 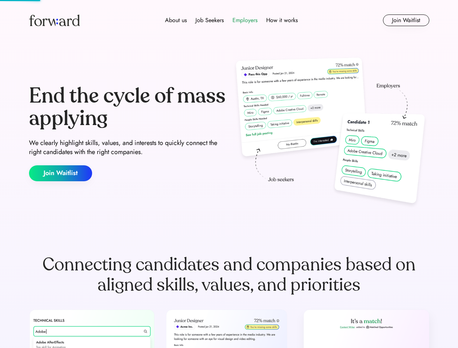 What do you see at coordinates (176, 20) in the screenshot?
I see `div: About us` at bounding box center [176, 20].